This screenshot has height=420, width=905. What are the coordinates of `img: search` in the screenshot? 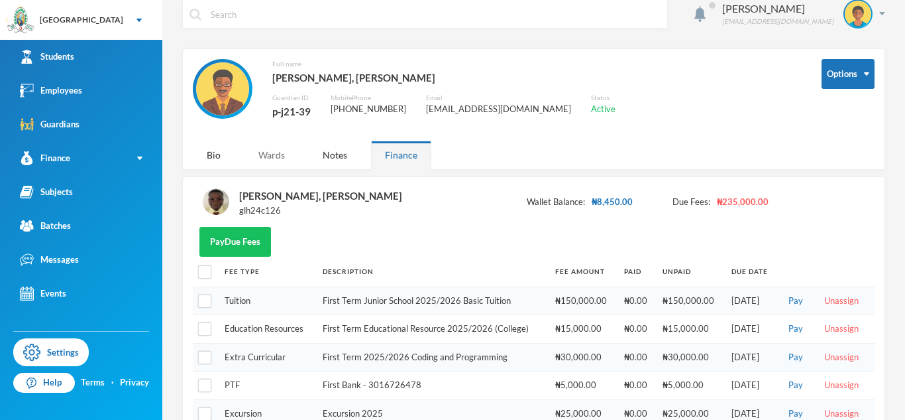 It's located at (196, 15).